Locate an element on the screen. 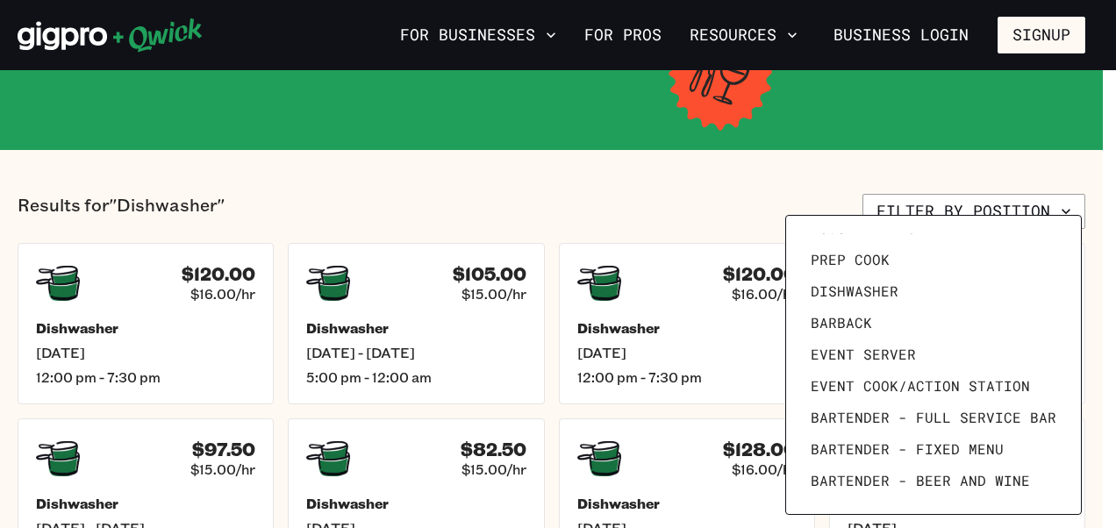 The height and width of the screenshot is (528, 1116). span: Barback is located at coordinates (841, 323).